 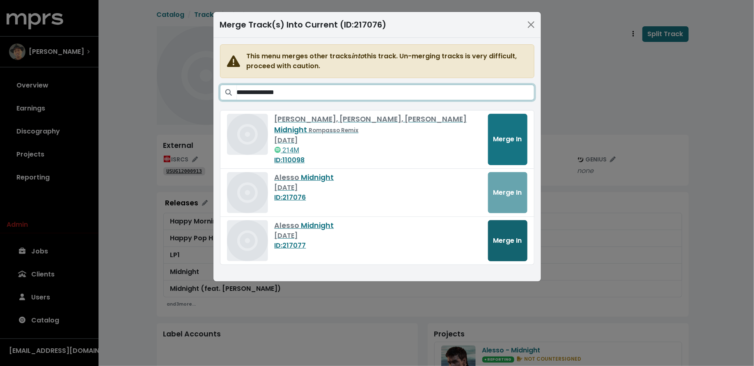 I want to click on div: Merge Track(s) Into Current (ID: 217076 ), so click(x=303, y=25).